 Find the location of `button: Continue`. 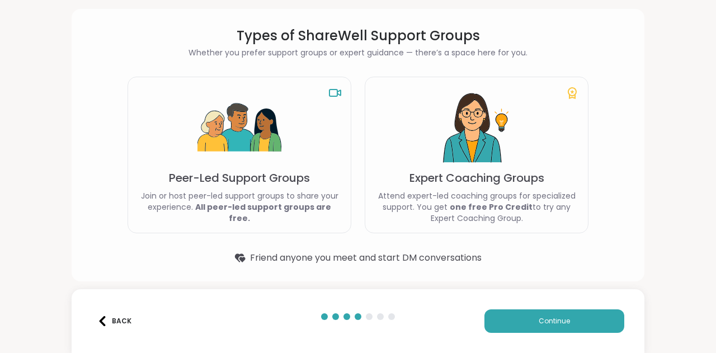

button: Continue is located at coordinates (554, 321).